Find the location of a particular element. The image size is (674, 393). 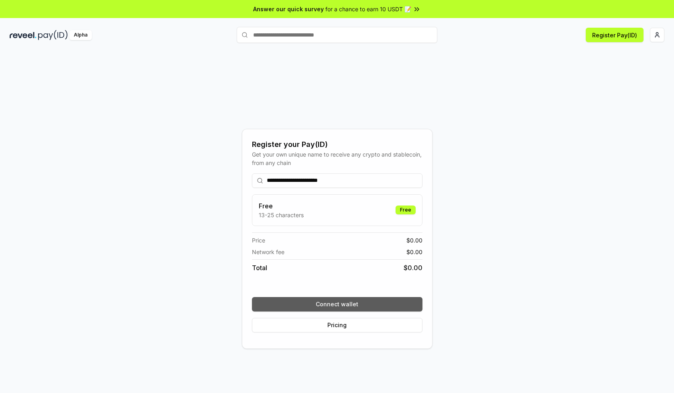

button: Register Pay(ID) is located at coordinates (615, 35).